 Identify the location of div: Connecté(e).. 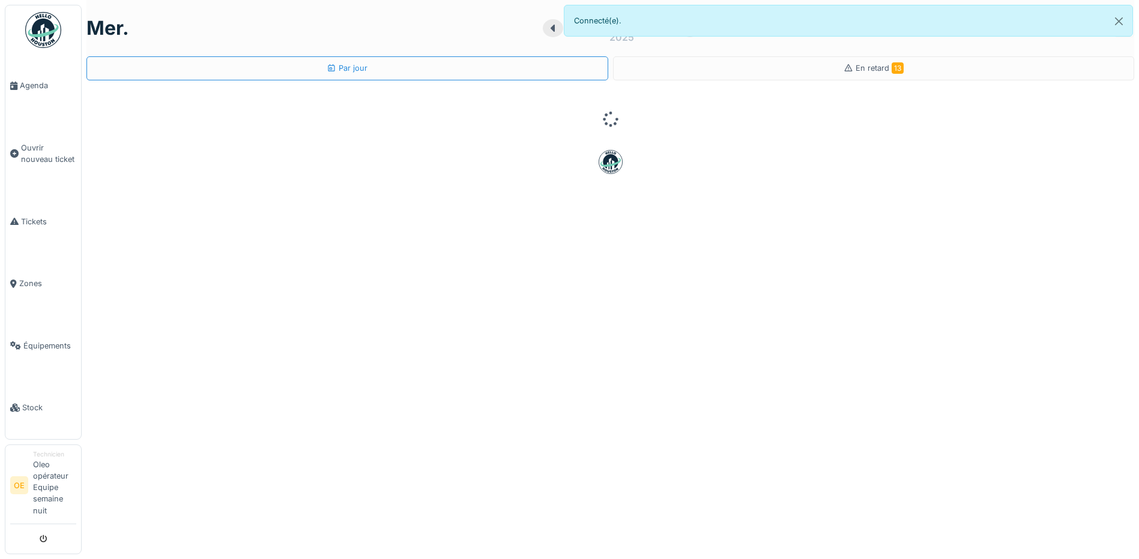
(848, 20).